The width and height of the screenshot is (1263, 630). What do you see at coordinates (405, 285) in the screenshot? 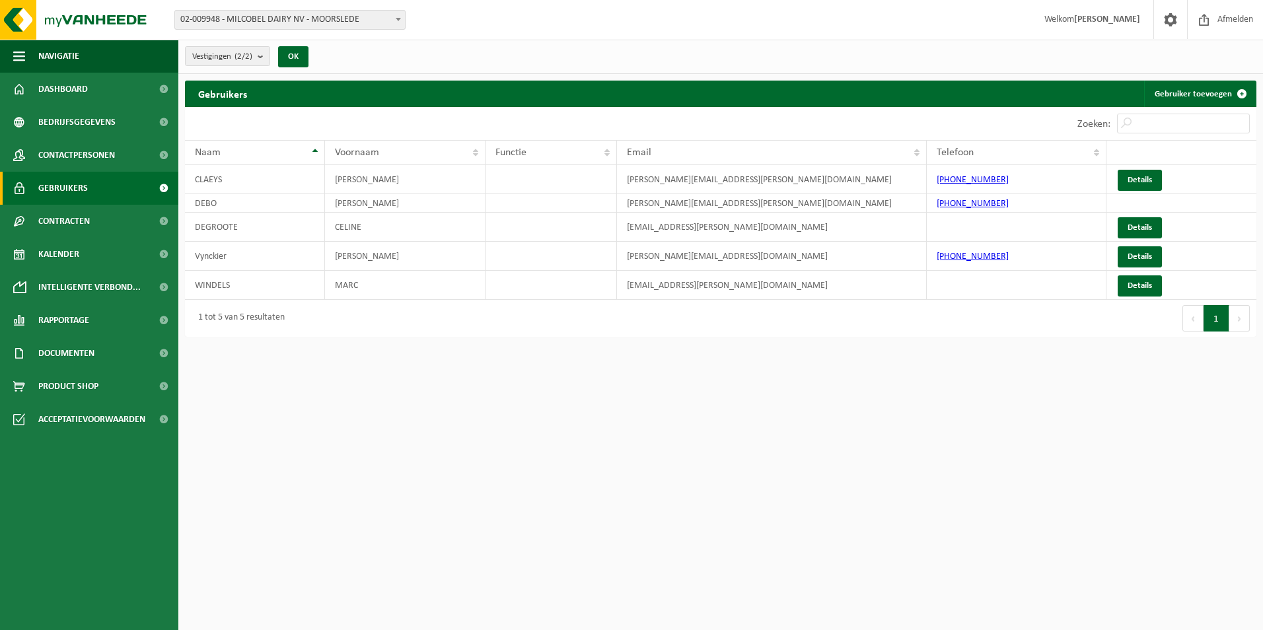
I see `td: MARC` at bounding box center [405, 285].